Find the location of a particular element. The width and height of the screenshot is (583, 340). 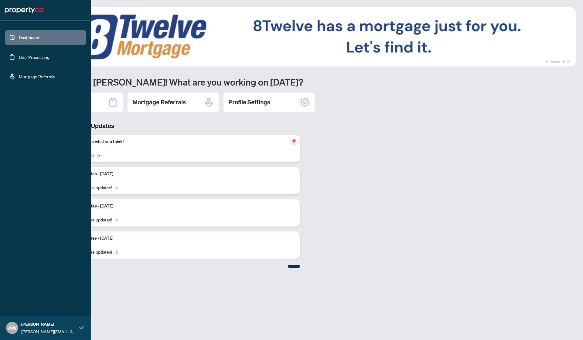

a: Deal Processing is located at coordinates (34, 57).